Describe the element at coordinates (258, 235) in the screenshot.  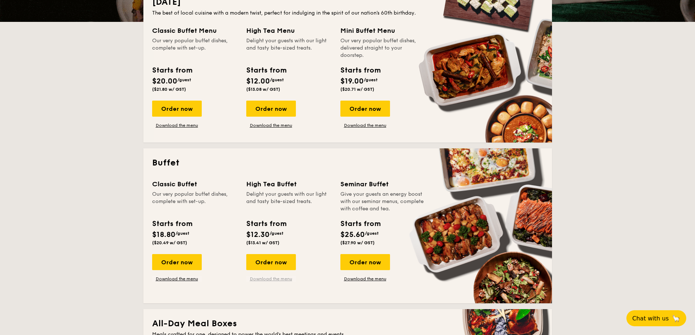
I see `span: $12.30` at that location.